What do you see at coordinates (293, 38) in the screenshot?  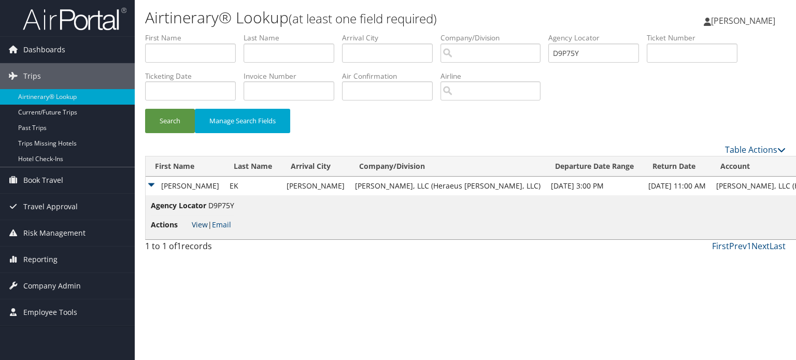 I see `label: Last Name` at bounding box center [293, 38].